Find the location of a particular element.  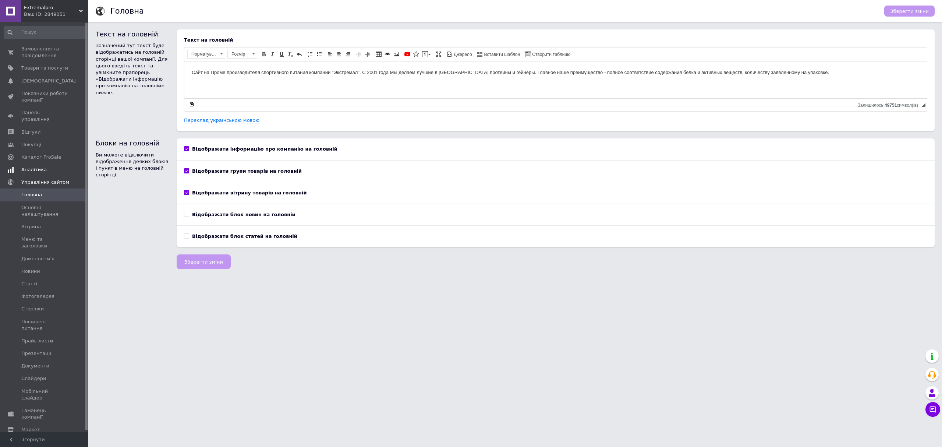

a: Переклад українською мовою is located at coordinates (221, 120).